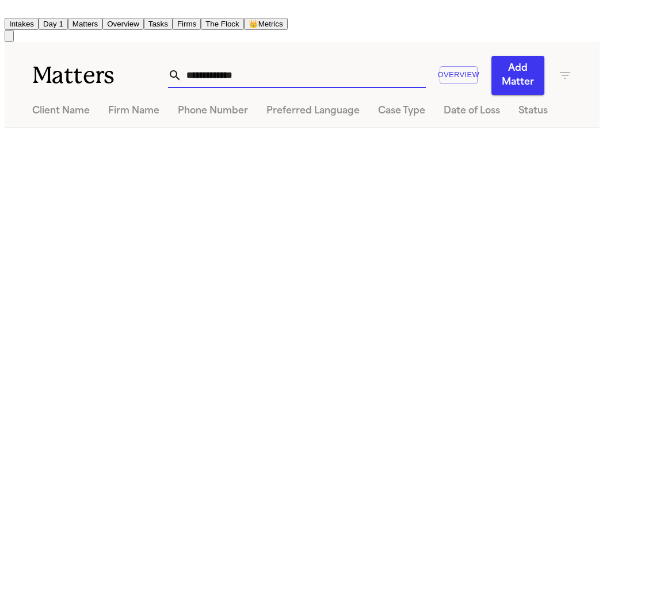 Image resolution: width=656 pixels, height=593 pixels. I want to click on a: Day 1, so click(53, 23).